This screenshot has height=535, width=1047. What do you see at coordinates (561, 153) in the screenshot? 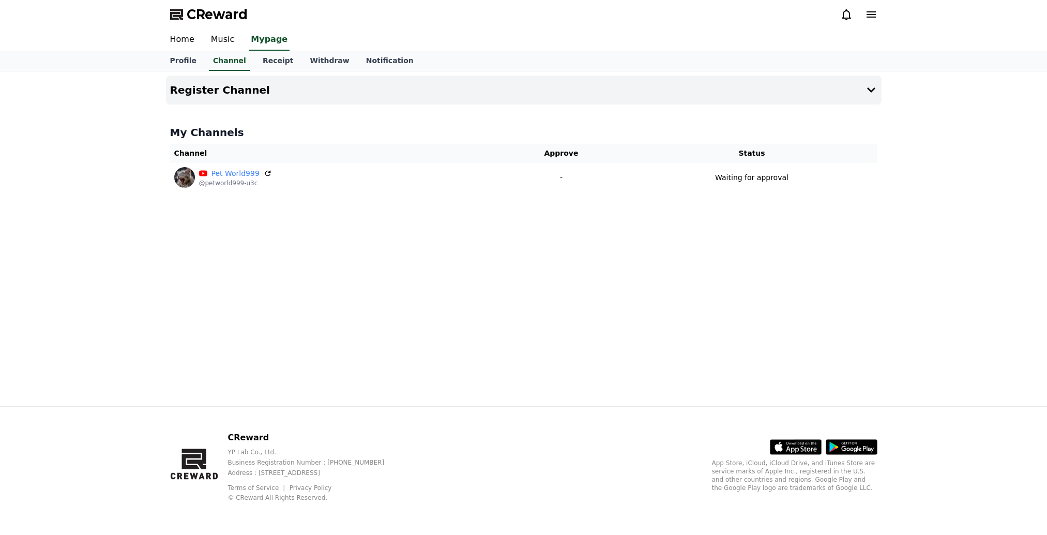
I see `th: Approve` at bounding box center [561, 153].